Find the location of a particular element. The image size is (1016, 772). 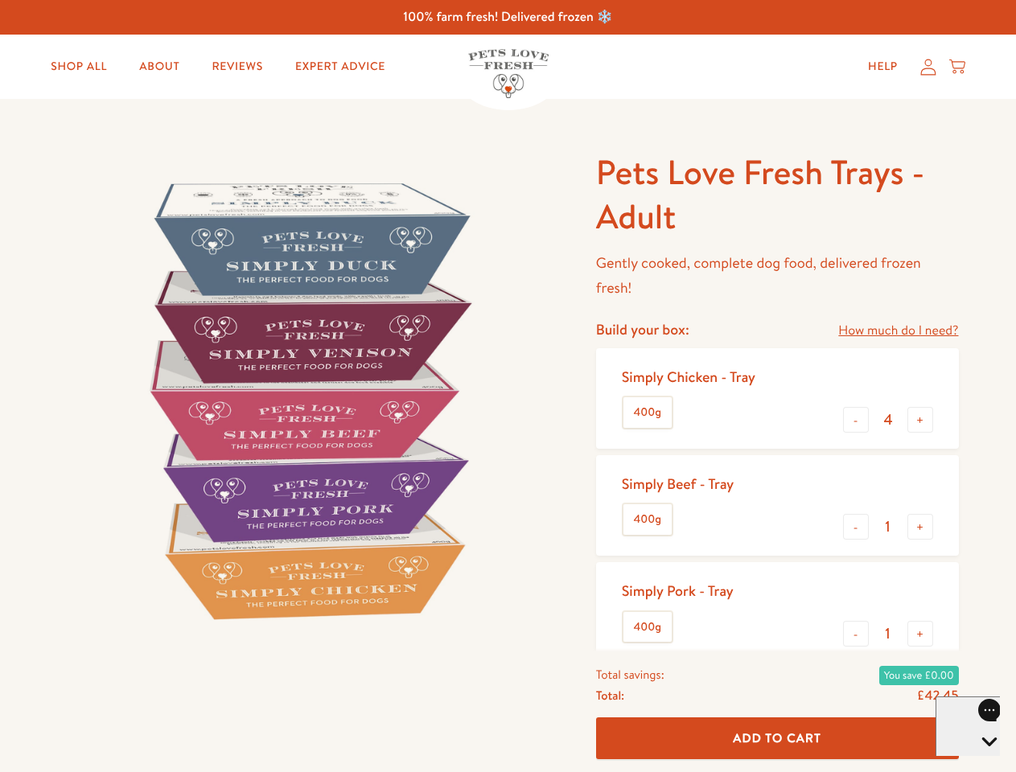

span: Total: is located at coordinates (610, 696).